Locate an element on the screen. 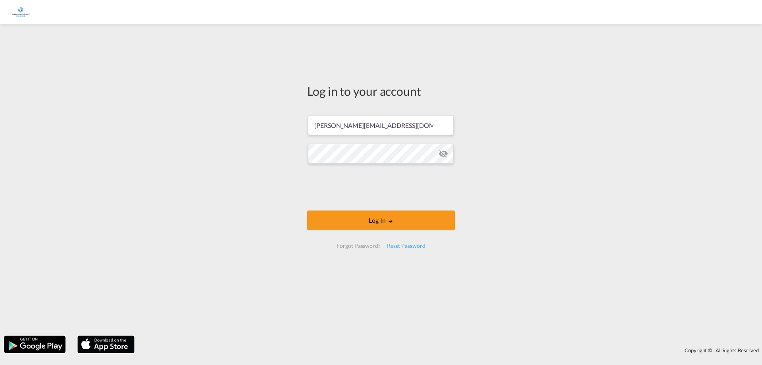 This screenshot has height=365, width=762. div: Forgot Password? is located at coordinates (359, 246).